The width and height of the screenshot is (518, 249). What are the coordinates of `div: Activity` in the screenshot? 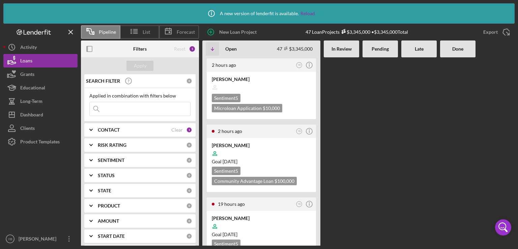 It's located at (28, 48).